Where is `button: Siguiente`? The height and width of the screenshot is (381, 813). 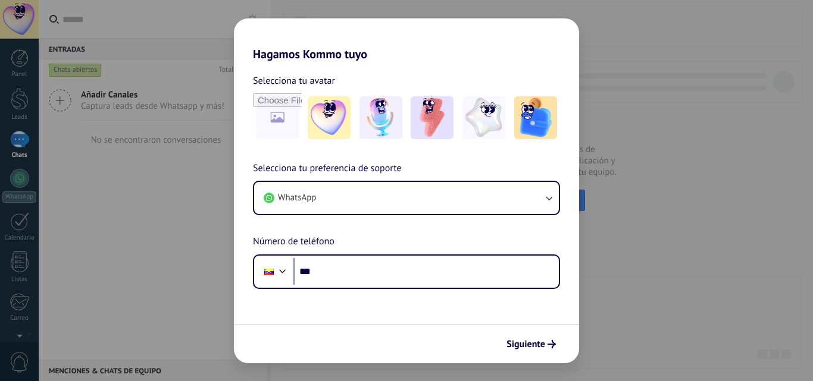 button: Siguiente is located at coordinates (531, 345).